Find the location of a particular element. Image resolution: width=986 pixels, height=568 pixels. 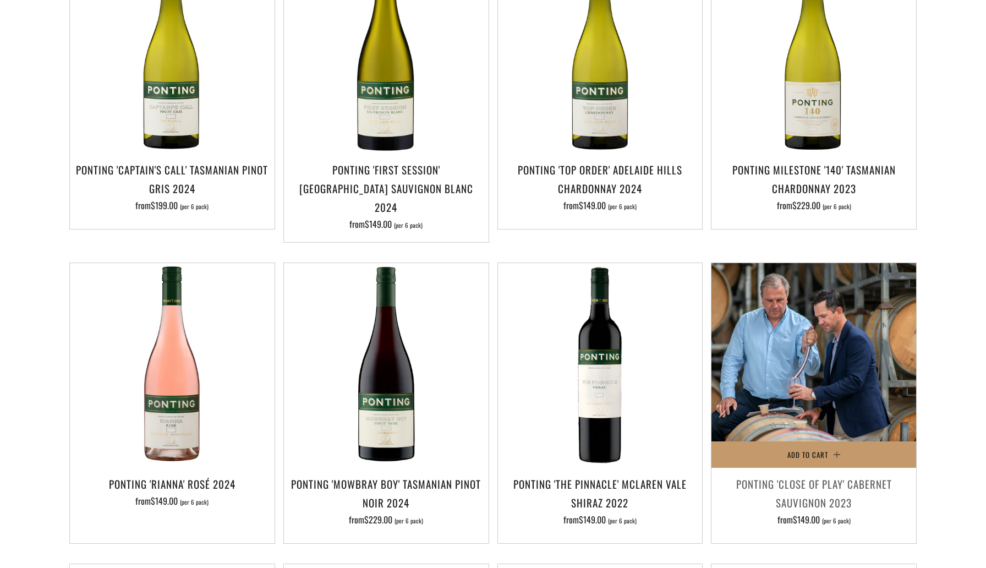

a: Ponting 'The Pinnacle' McLaren Vale Shiraz 2022 from$149.00 (per 6 pack) is located at coordinates (601, 502).